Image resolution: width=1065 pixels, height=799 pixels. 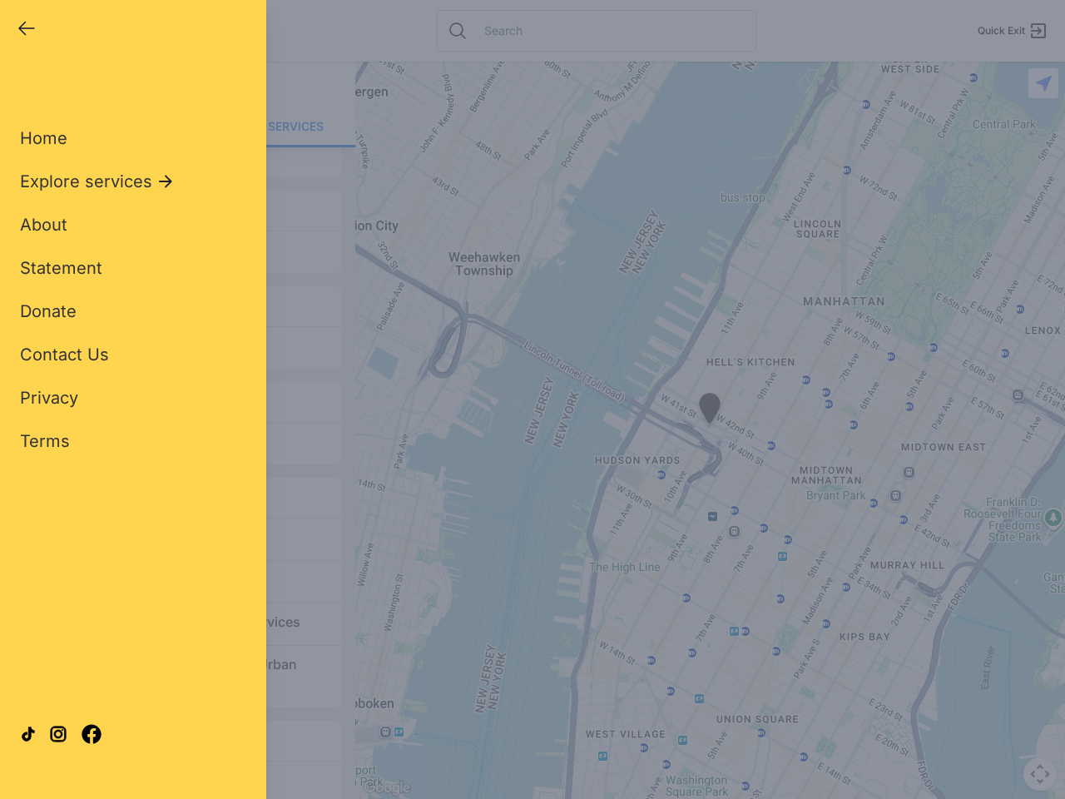 I want to click on a: Home, so click(x=43, y=138).